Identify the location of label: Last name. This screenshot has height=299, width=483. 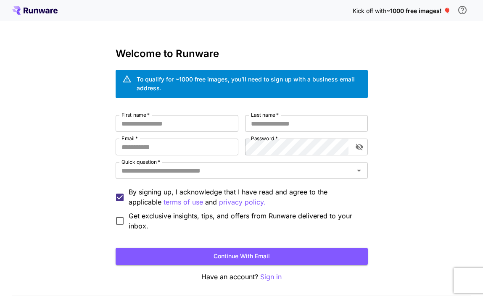
(265, 115).